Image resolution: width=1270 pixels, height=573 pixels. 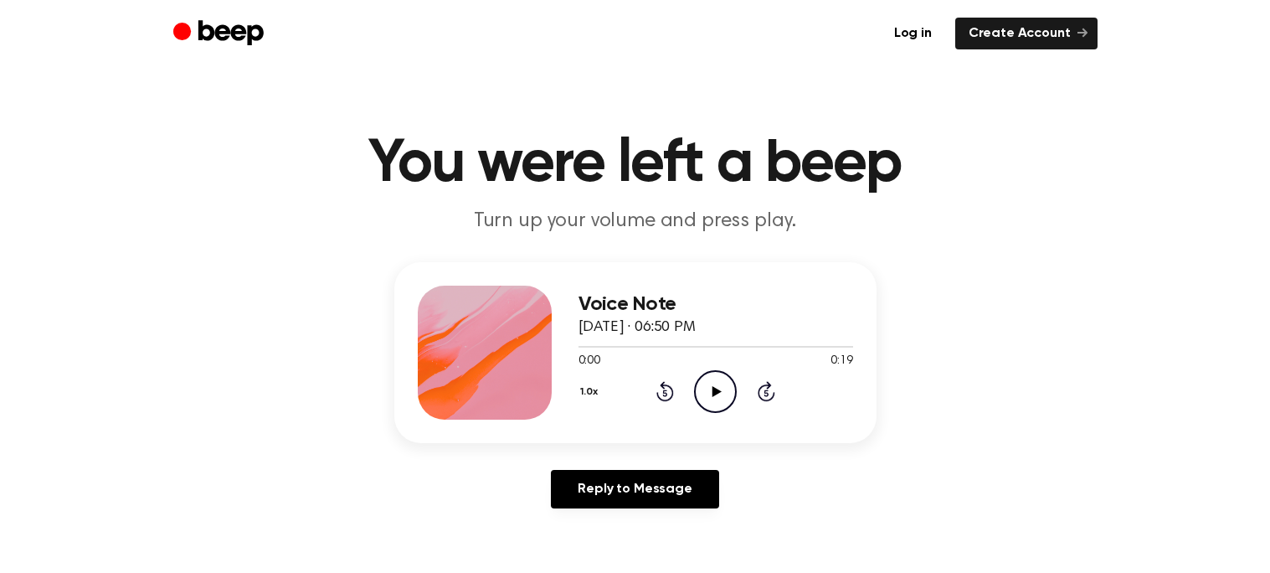 I want to click on button: 1.0x, so click(x=591, y=392).